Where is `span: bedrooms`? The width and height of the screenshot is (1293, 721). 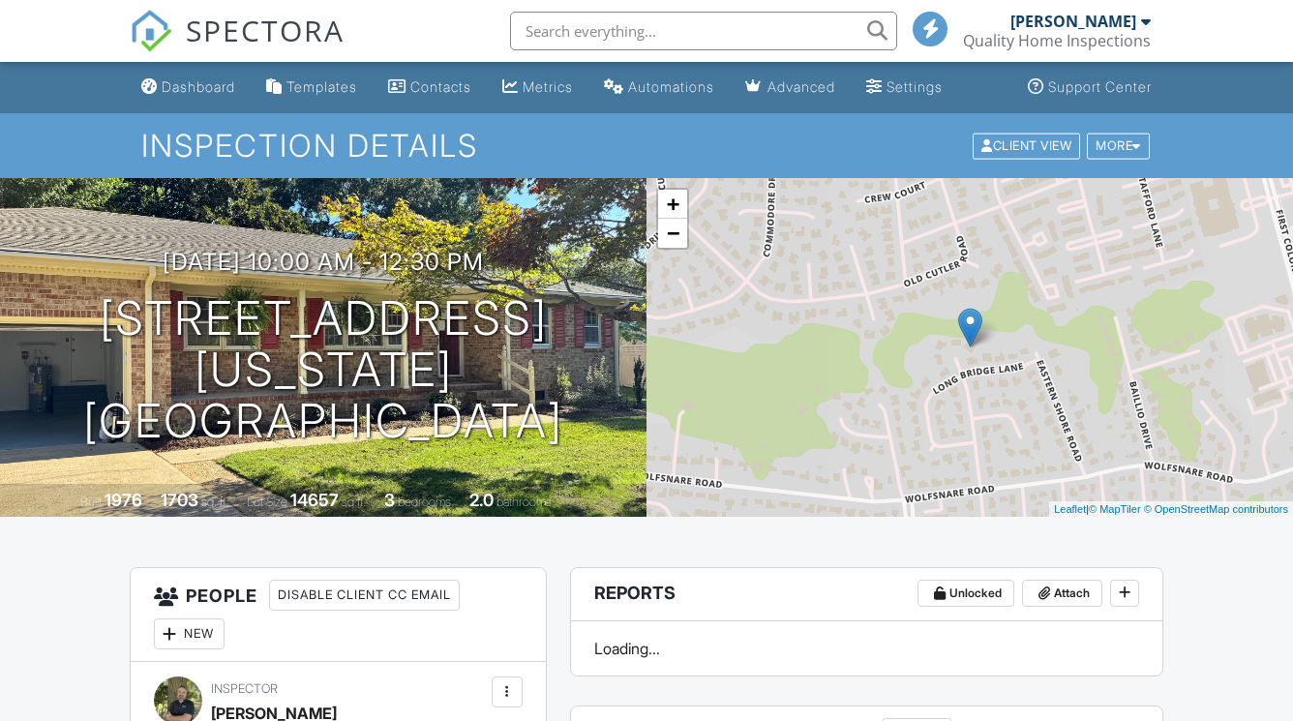 span: bedrooms is located at coordinates (424, 501).